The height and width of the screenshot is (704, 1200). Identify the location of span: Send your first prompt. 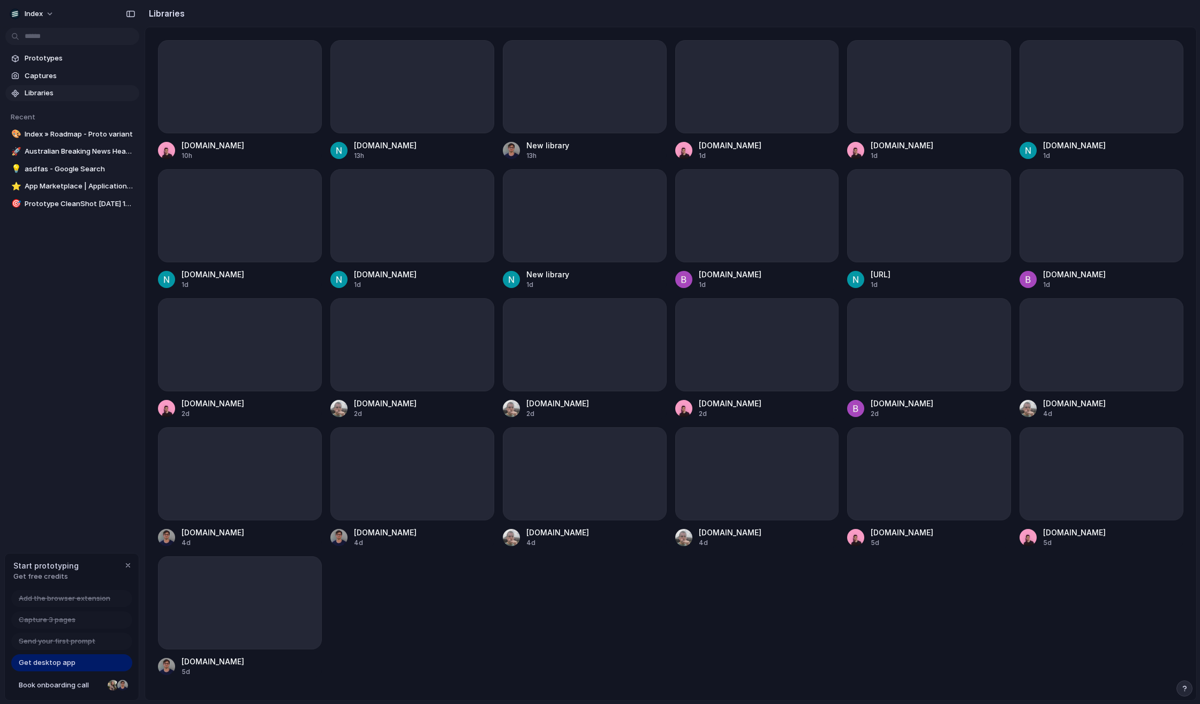
(57, 642).